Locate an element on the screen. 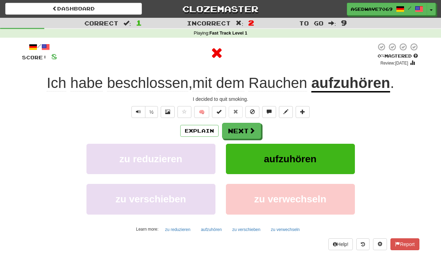 This screenshot has width=441, height=261. small: Learn more: is located at coordinates (147, 229).